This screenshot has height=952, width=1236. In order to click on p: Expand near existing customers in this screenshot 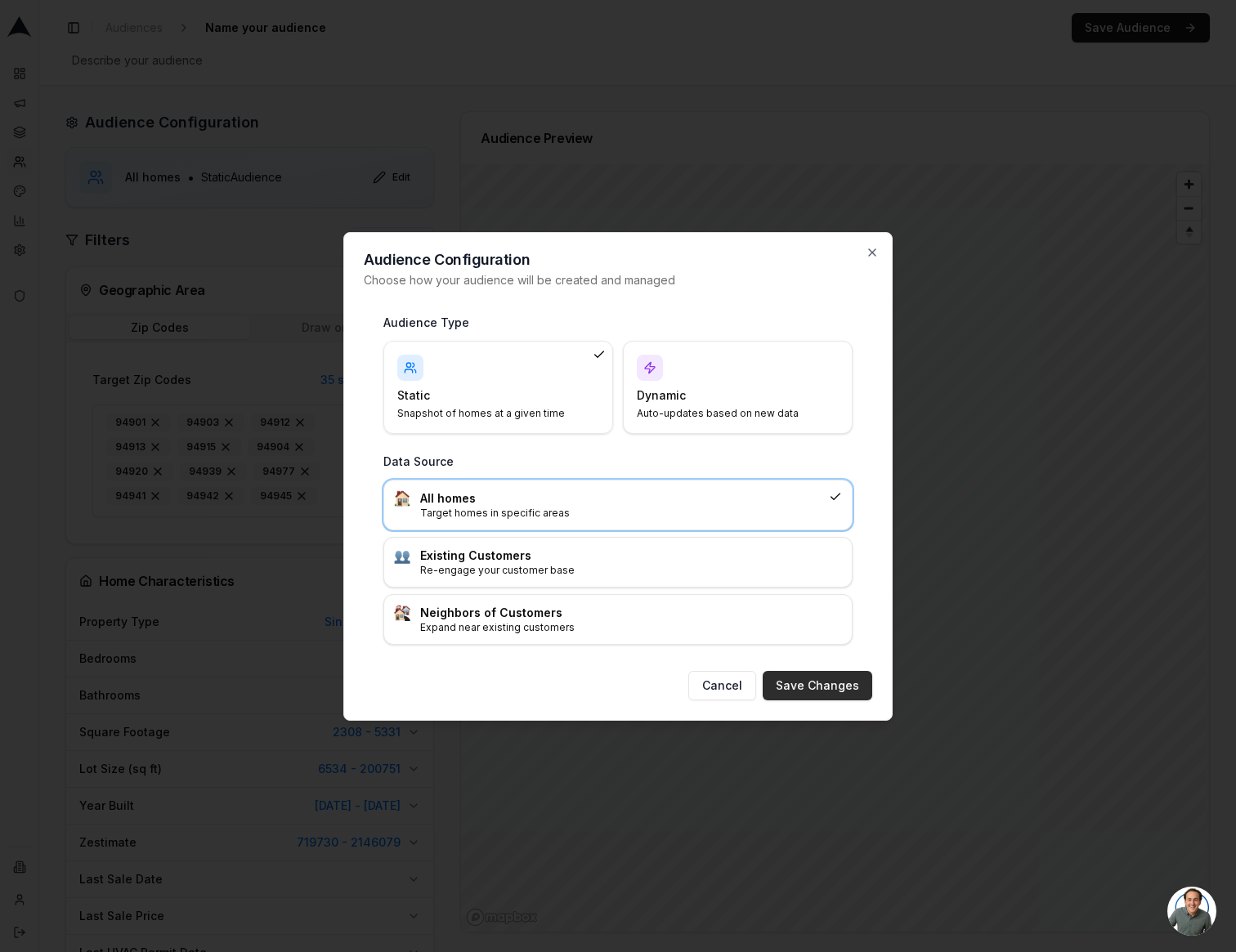, I will do `click(632, 628)`.